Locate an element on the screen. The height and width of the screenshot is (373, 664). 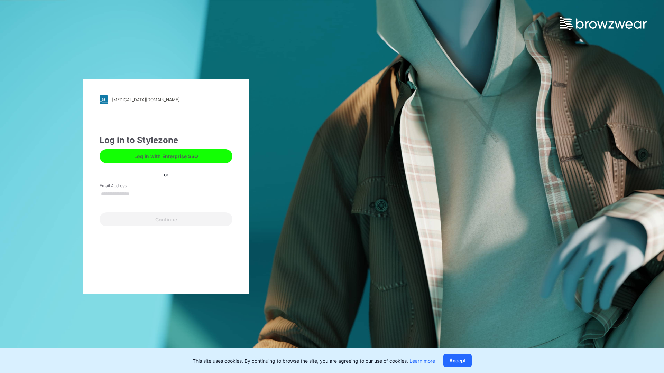
img: stylezone-logo.562084cfcfab977791bfbf7441f1a819.svg is located at coordinates (104, 100).